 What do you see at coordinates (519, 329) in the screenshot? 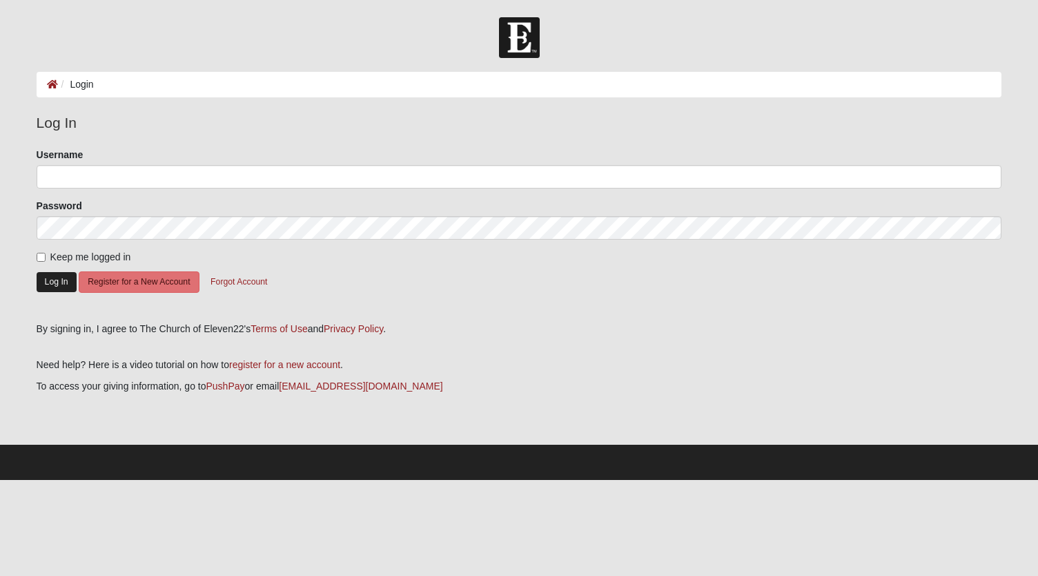
I see `div: By signing in, I agree to The Church of Eleven22's and .` at bounding box center [519, 329].